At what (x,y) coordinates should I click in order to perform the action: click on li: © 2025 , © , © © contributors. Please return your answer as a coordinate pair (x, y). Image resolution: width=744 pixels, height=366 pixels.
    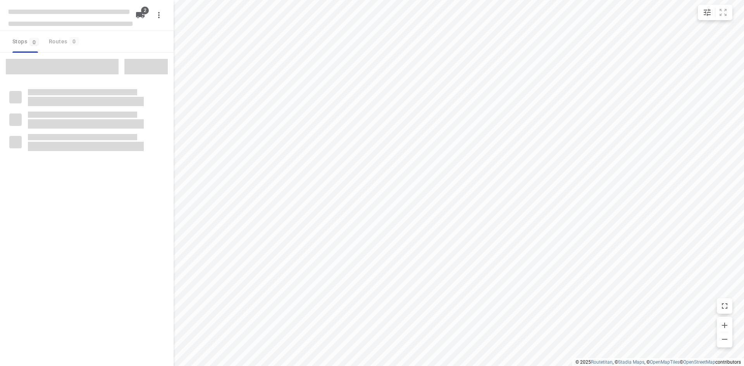
    Looking at the image, I should click on (658, 362).